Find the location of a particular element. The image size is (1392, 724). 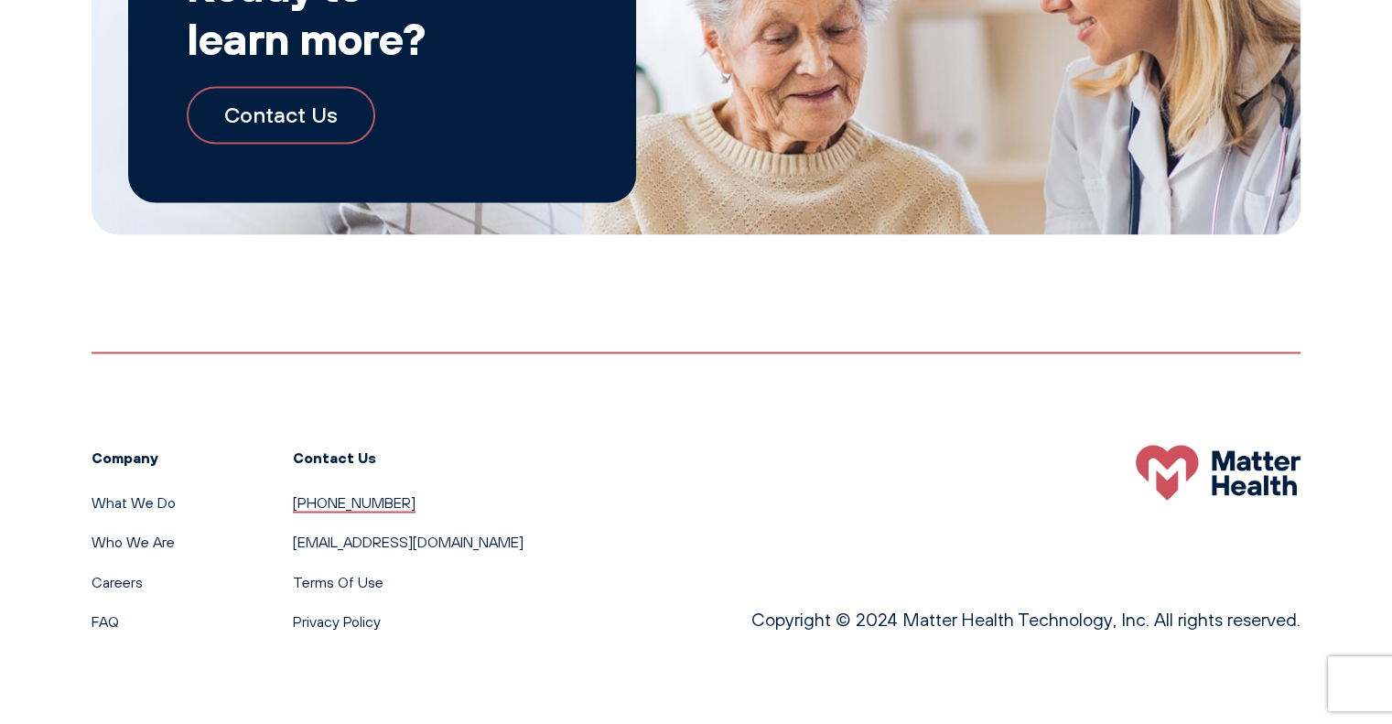

a: What We Do is located at coordinates (134, 501).